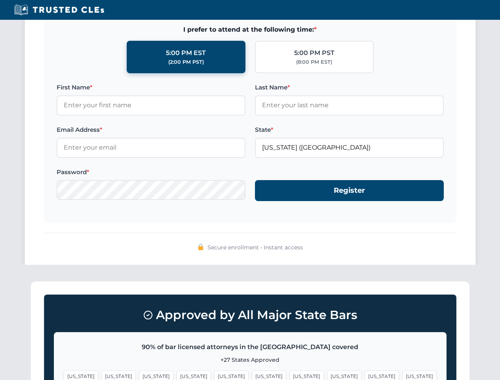 This screenshot has height=380, width=500. Describe the element at coordinates (349, 105) in the screenshot. I see `input: Enter your last name` at that location.